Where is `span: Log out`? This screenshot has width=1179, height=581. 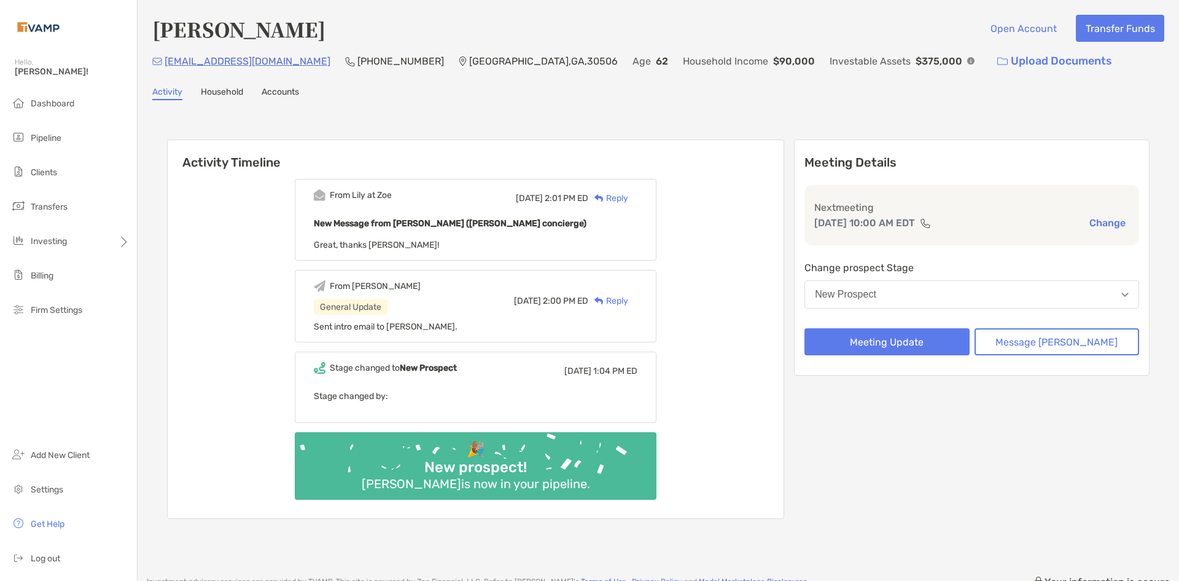
span: Log out is located at coordinates (45, 558).